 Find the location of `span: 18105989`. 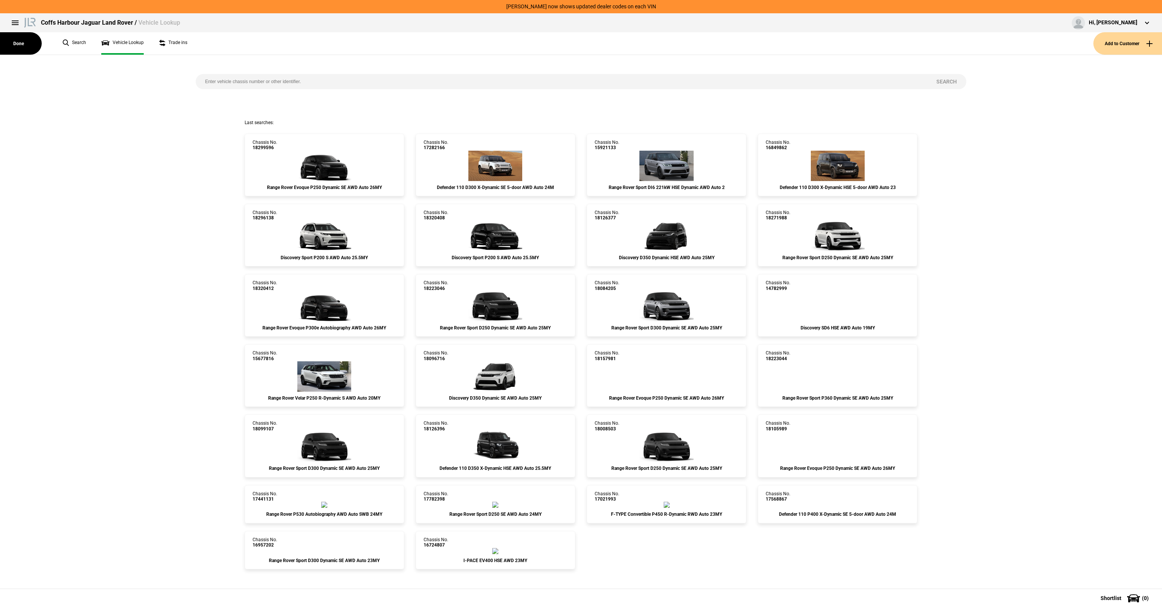

span: 18105989 is located at coordinates (778, 429).